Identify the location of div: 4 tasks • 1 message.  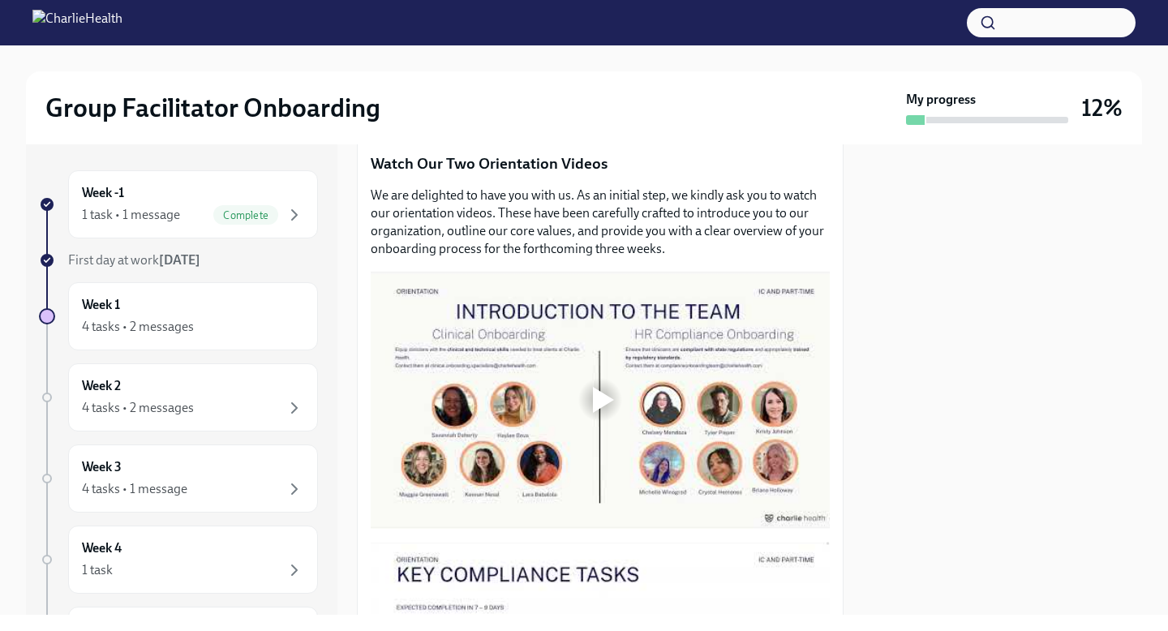
(135, 489).